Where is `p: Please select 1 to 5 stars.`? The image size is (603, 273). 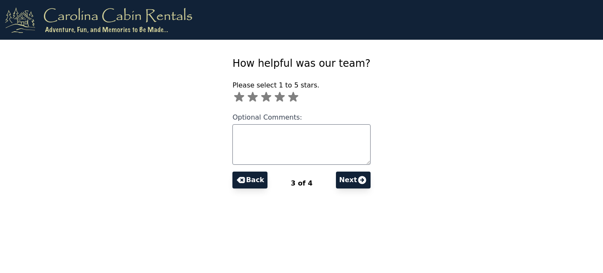
p: Please select 1 to 5 stars. is located at coordinates (301, 85).